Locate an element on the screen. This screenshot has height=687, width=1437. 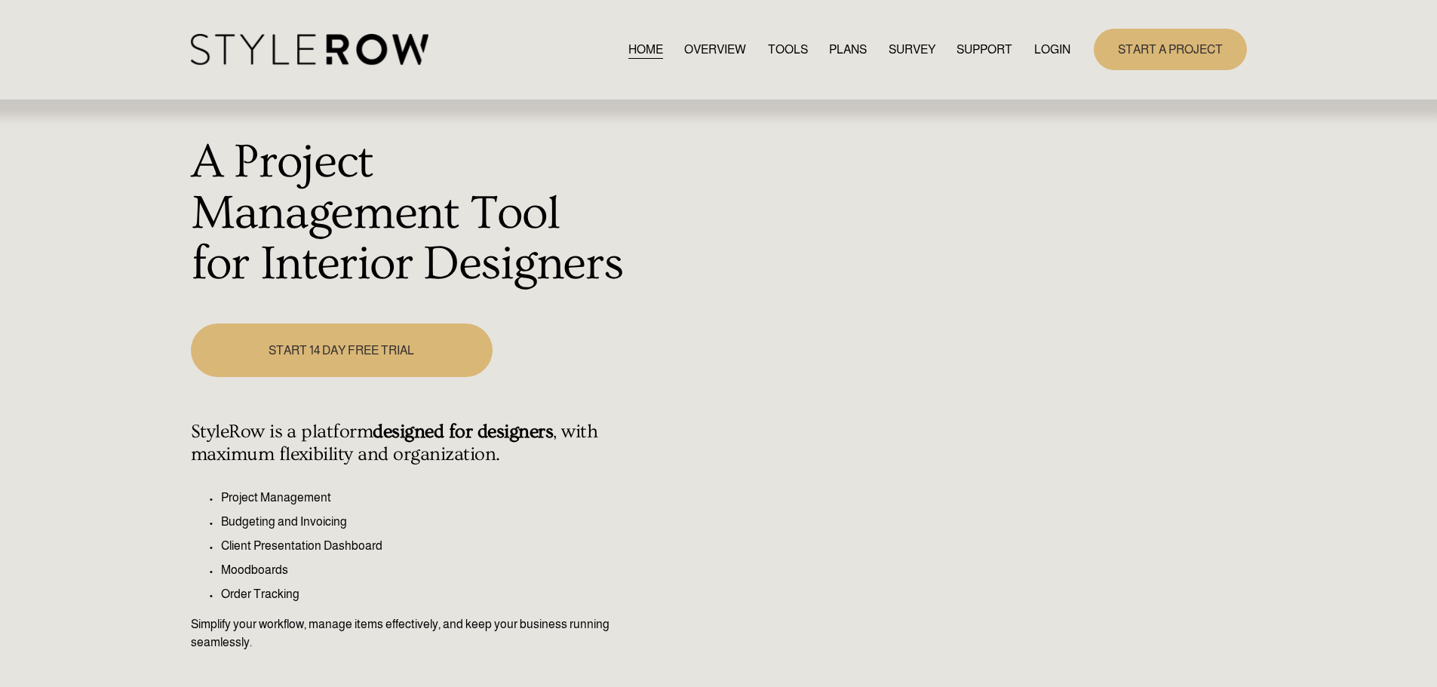
p: Order Tracking is located at coordinates (423, 594).